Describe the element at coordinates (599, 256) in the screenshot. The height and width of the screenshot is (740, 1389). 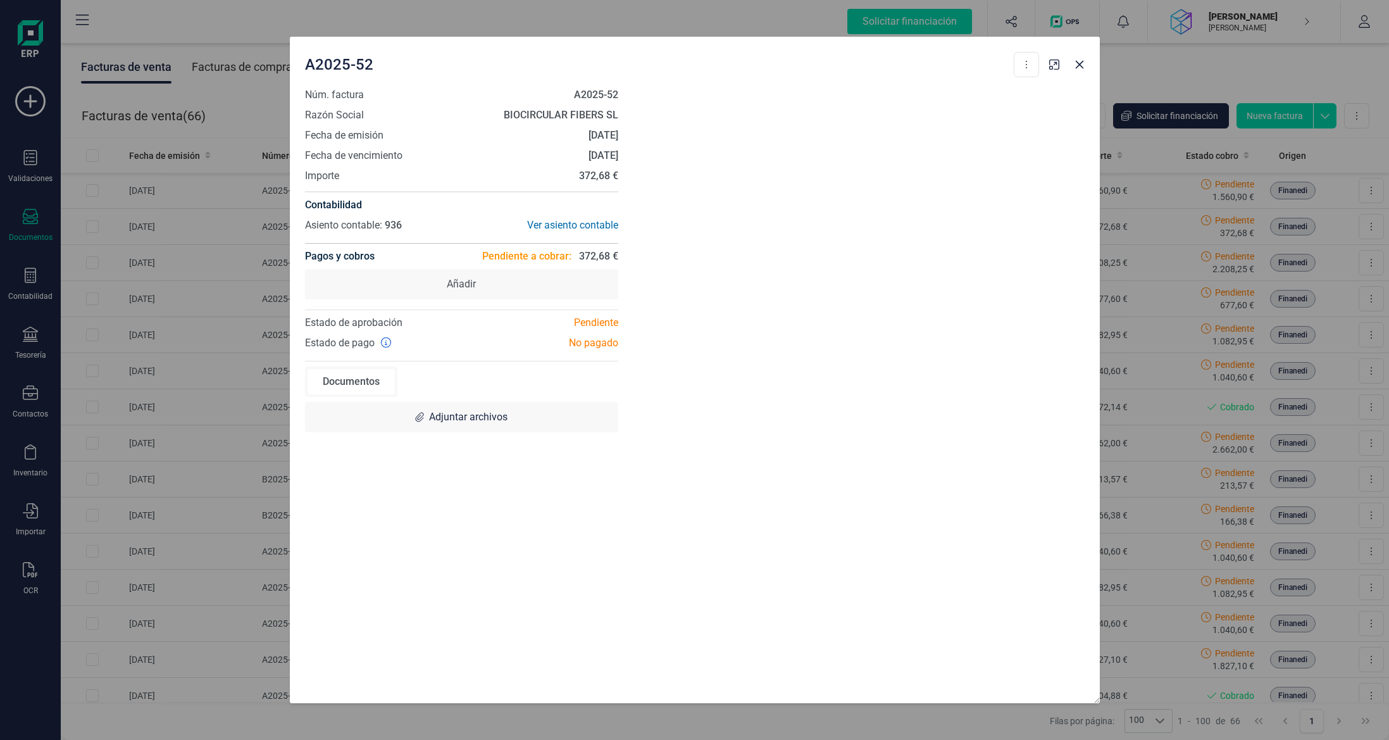
I see `span: 372,68 €` at that location.